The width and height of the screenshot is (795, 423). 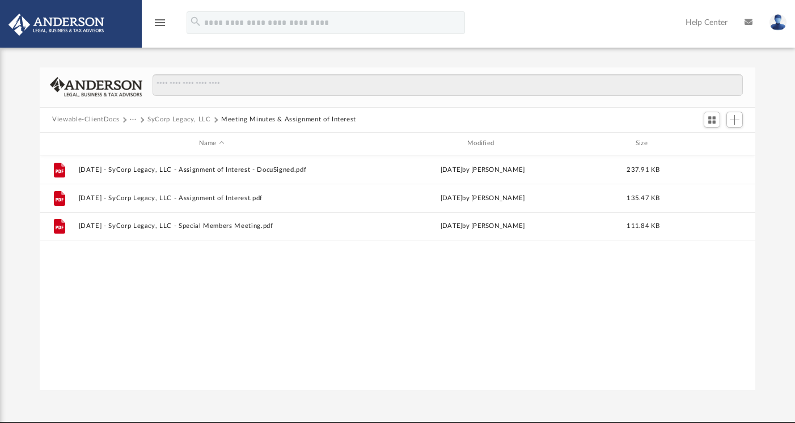 I want to click on div: Modified, so click(x=482, y=143).